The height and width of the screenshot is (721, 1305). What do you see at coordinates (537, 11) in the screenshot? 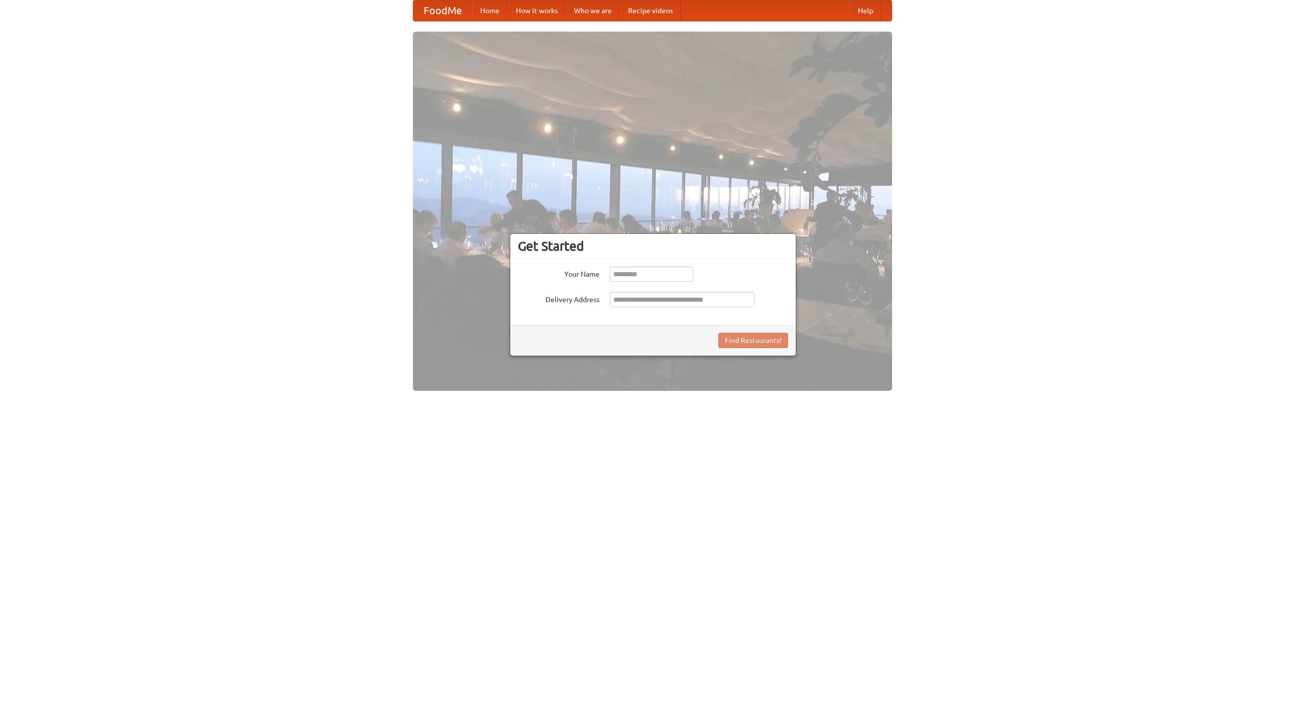
I see `a: How it works` at bounding box center [537, 11].